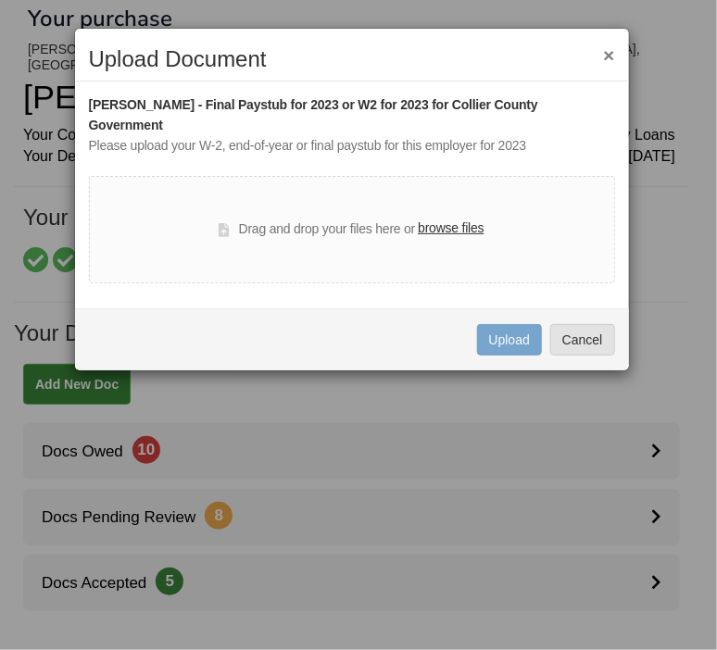 The image size is (717, 650). I want to click on button: Upload, so click(510, 340).